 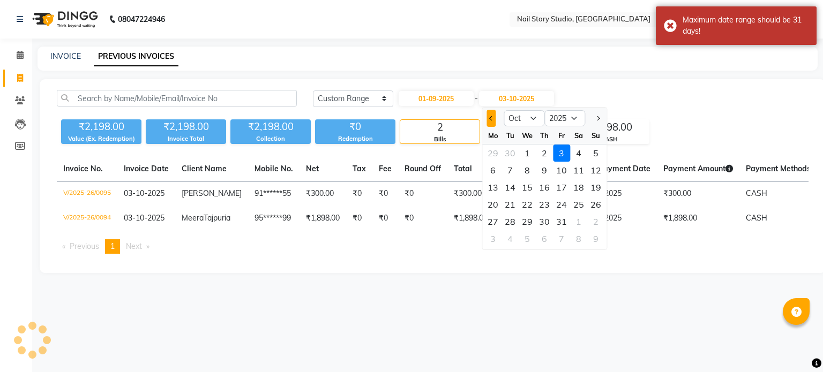 I want to click on input: End Date, so click(x=517, y=99).